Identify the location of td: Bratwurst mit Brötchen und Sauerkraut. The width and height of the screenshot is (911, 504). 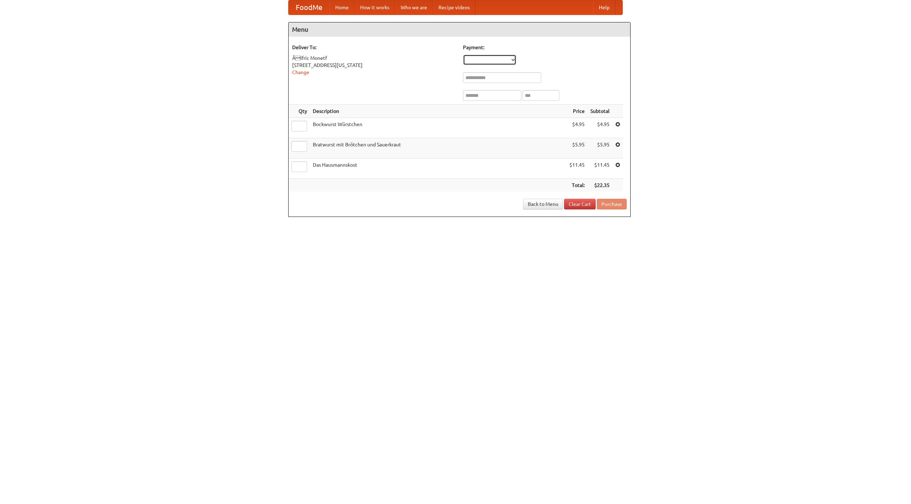
(438, 148).